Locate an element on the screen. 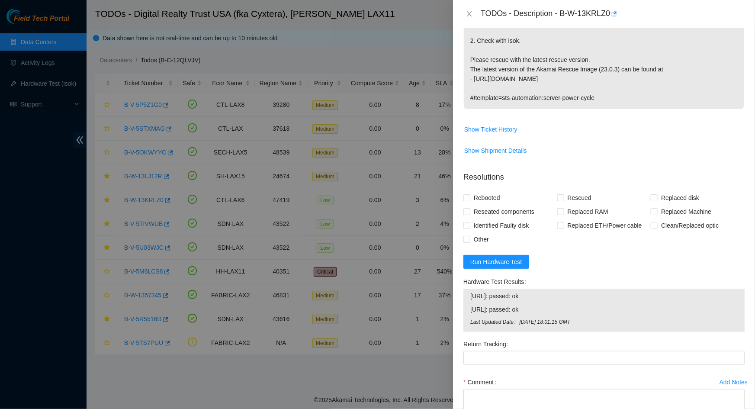 This screenshot has height=409, width=755. span: Reseated components is located at coordinates (504, 212).